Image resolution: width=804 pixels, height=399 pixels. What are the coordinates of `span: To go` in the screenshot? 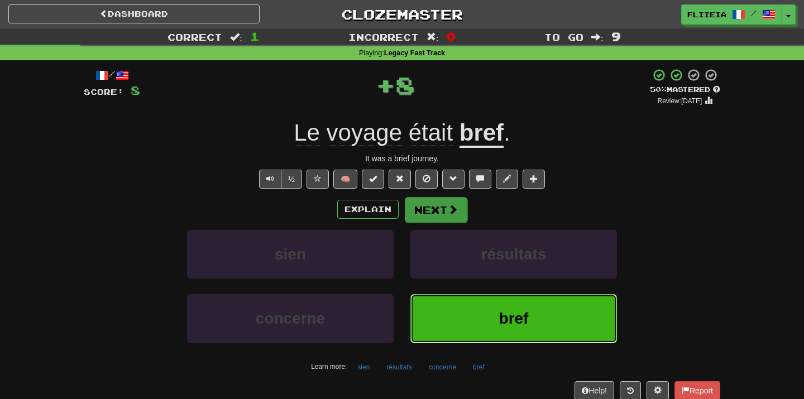 It's located at (564, 37).